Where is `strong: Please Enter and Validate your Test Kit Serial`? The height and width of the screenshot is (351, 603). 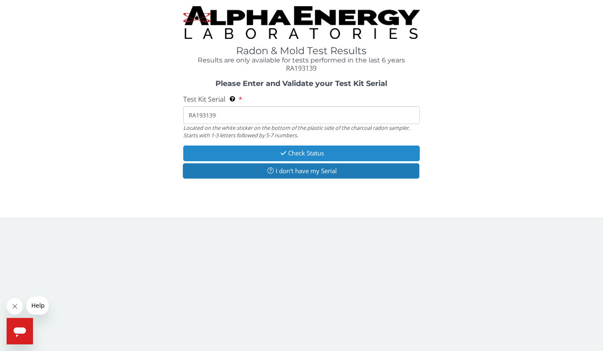
strong: Please Enter and Validate your Test Kit Serial is located at coordinates (302, 83).